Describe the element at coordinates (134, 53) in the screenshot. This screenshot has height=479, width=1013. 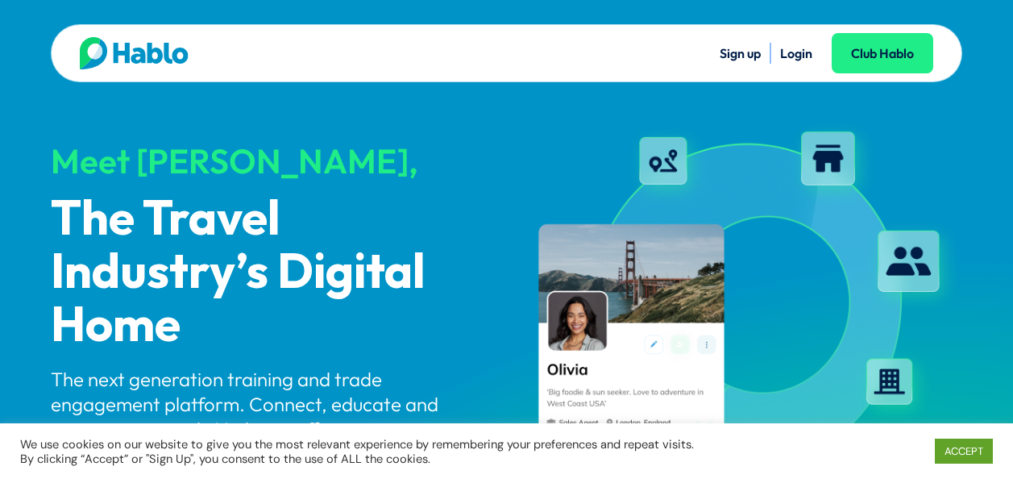
I see `img: Hablo logo main 2` at that location.